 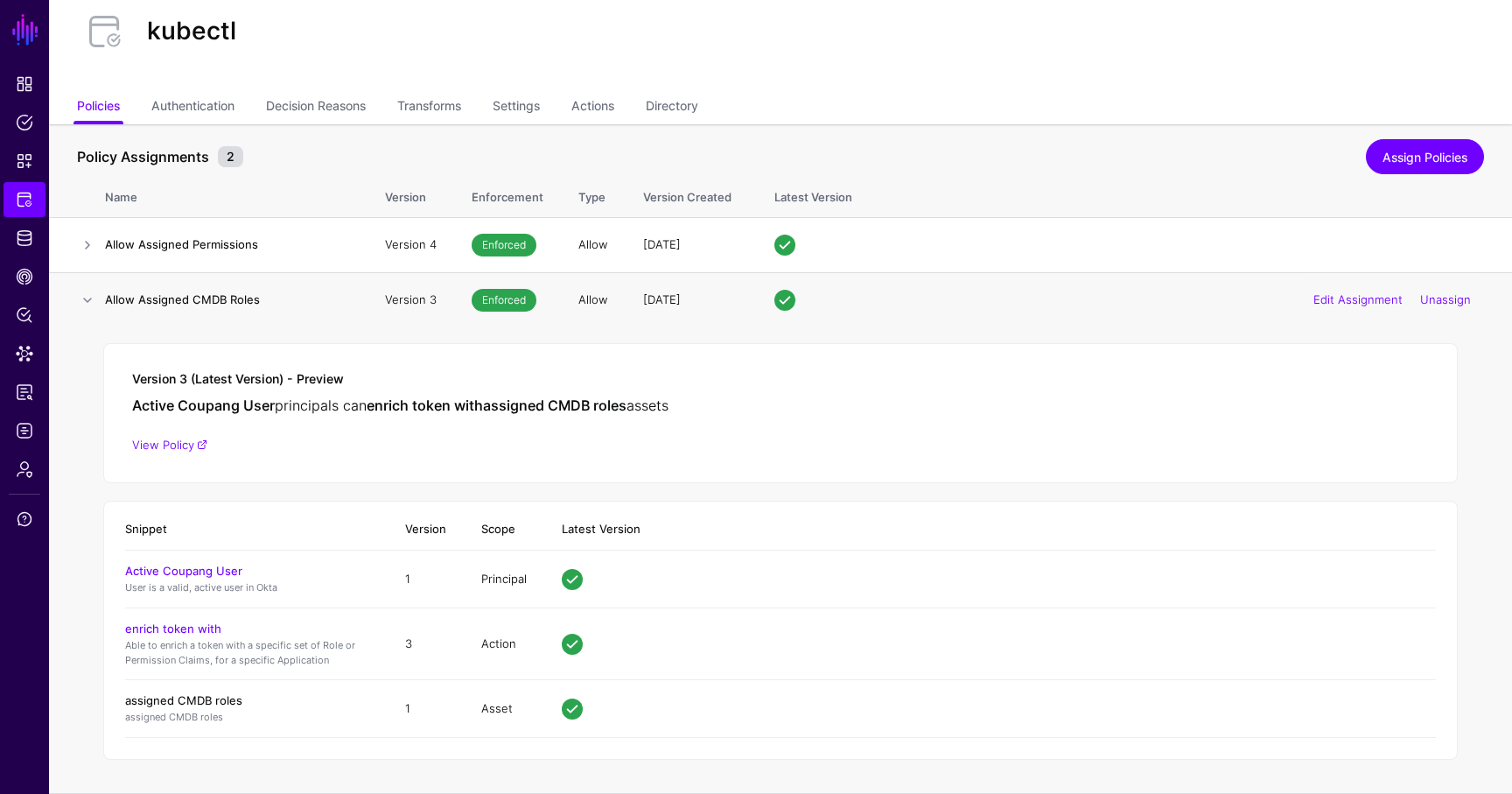 I want to click on span: Policy Assignments, so click(x=142, y=157).